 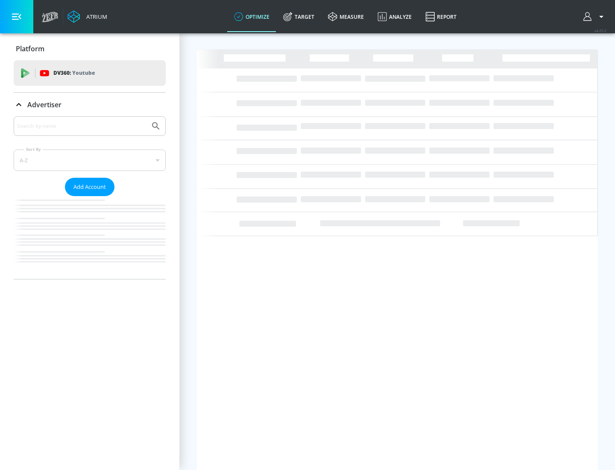 I want to click on div: Atrium, so click(x=95, y=17).